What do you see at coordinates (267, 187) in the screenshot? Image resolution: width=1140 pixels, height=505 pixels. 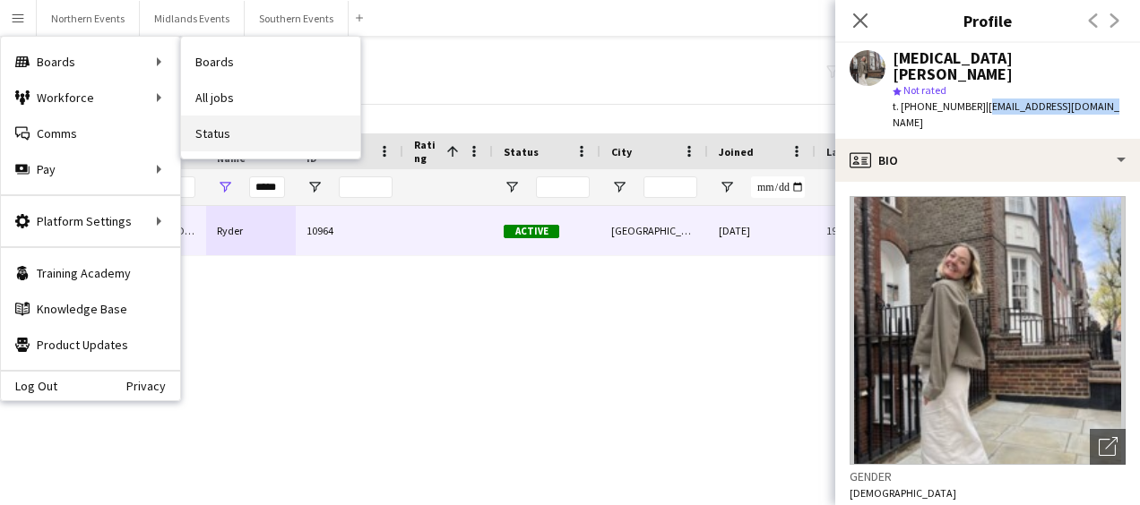 I see `input: Last Name Filter Input` at bounding box center [267, 187].